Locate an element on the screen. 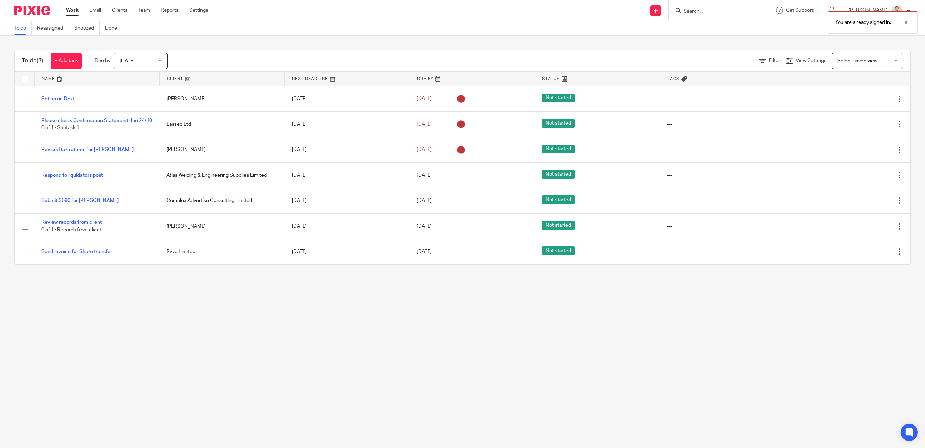  a: Set up on Dext is located at coordinates (58, 99).